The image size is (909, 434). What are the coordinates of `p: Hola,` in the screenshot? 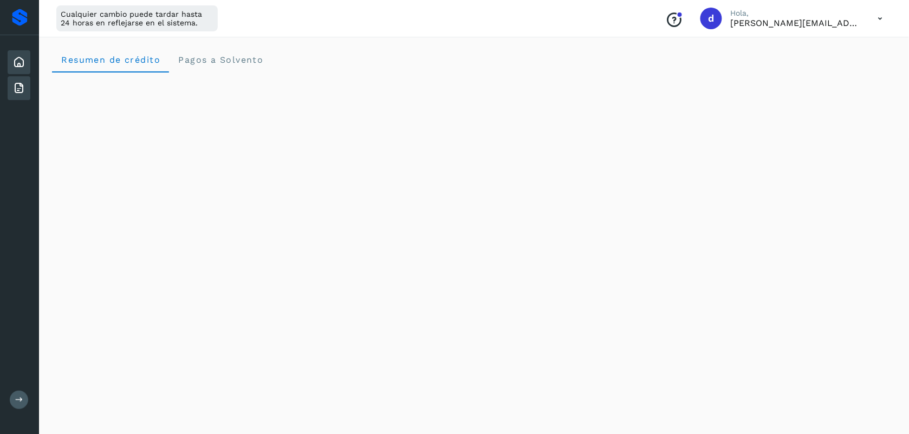 It's located at (795, 13).